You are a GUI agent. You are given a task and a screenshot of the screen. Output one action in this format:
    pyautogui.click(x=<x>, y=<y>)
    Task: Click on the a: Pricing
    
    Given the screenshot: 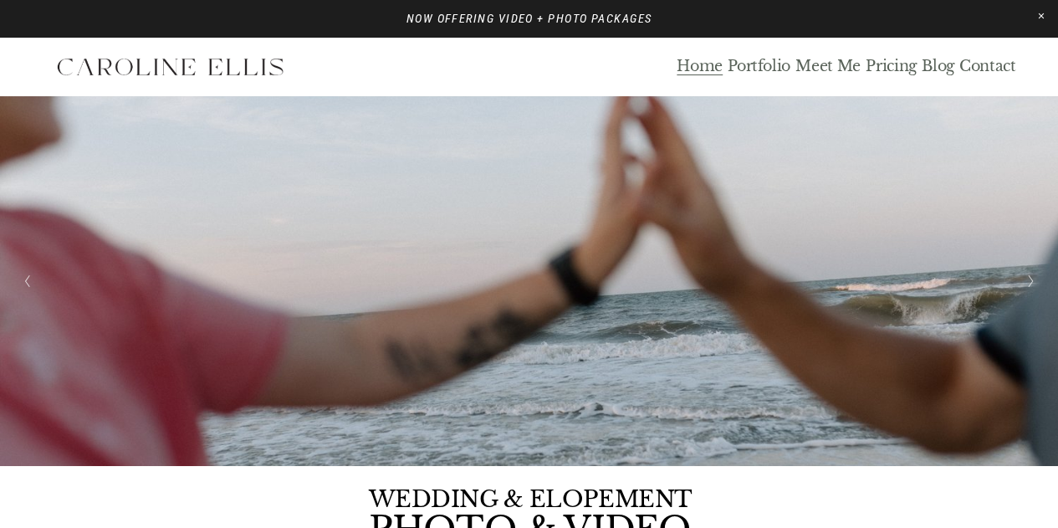 What is the action you would take?
    pyautogui.click(x=891, y=67)
    